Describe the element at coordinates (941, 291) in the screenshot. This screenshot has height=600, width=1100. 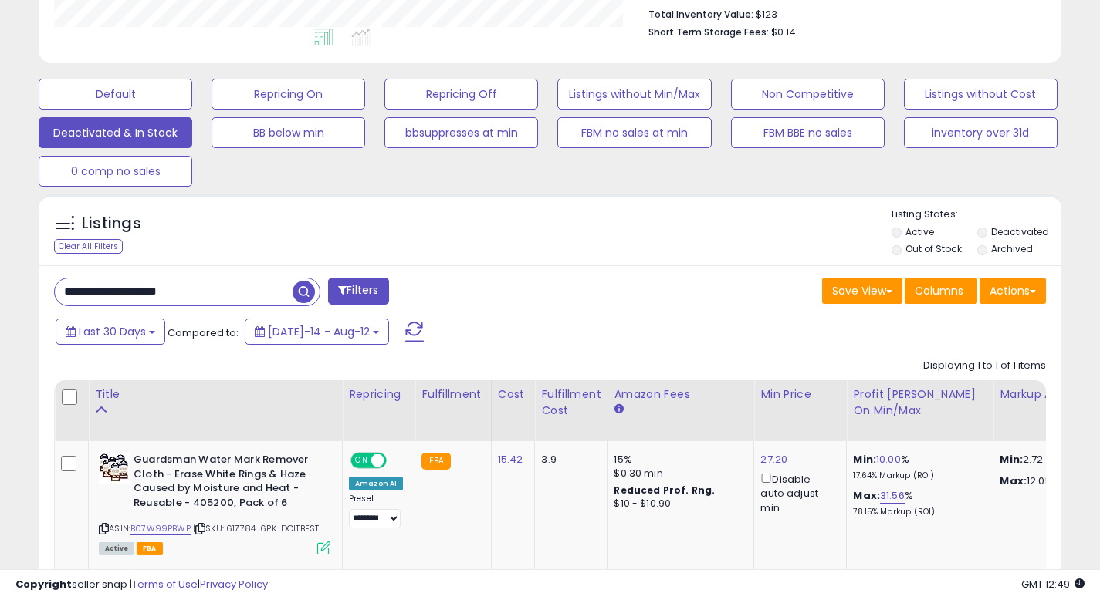
I see `button: Columns` at that location.